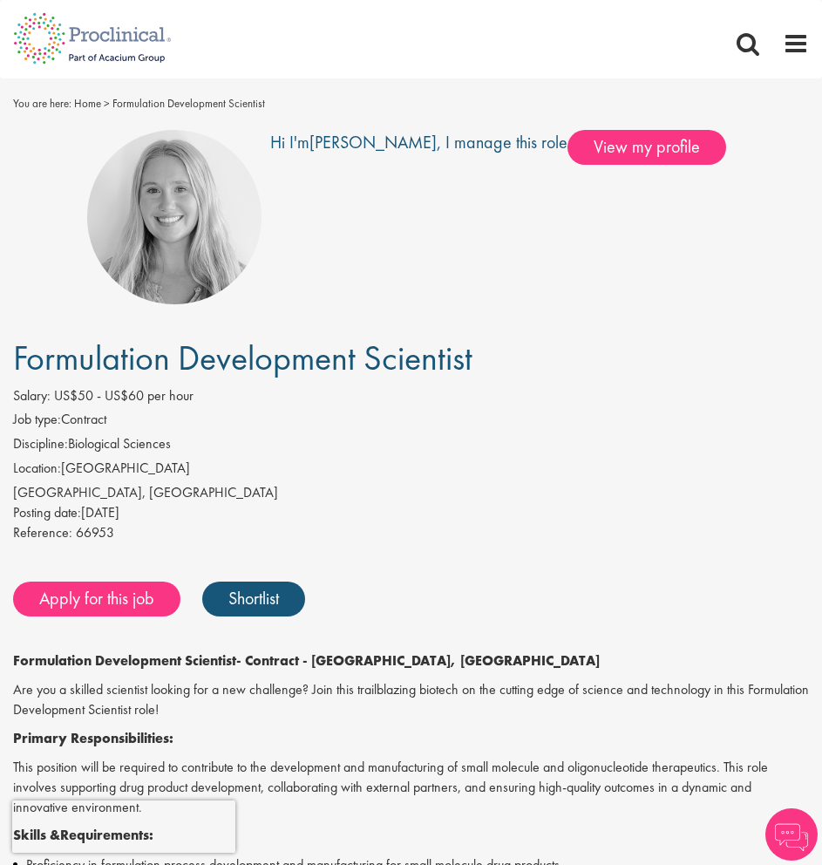 Image resolution: width=822 pixels, height=865 pixels. I want to click on li: Contract, so click(411, 422).